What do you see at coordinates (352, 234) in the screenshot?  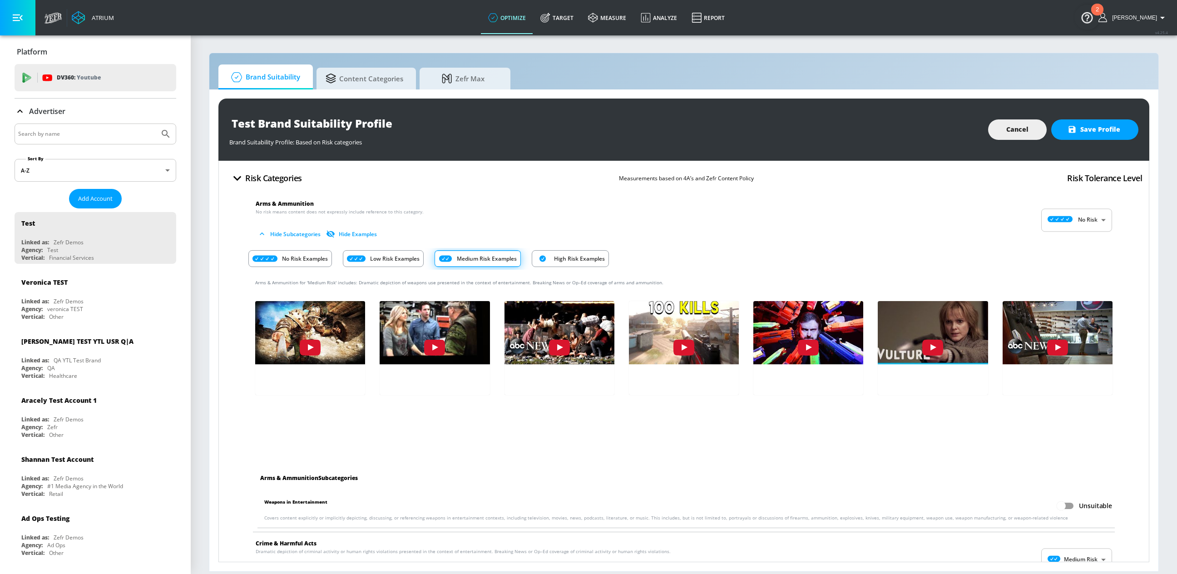 I see `button: Hide Examples` at bounding box center [352, 234].